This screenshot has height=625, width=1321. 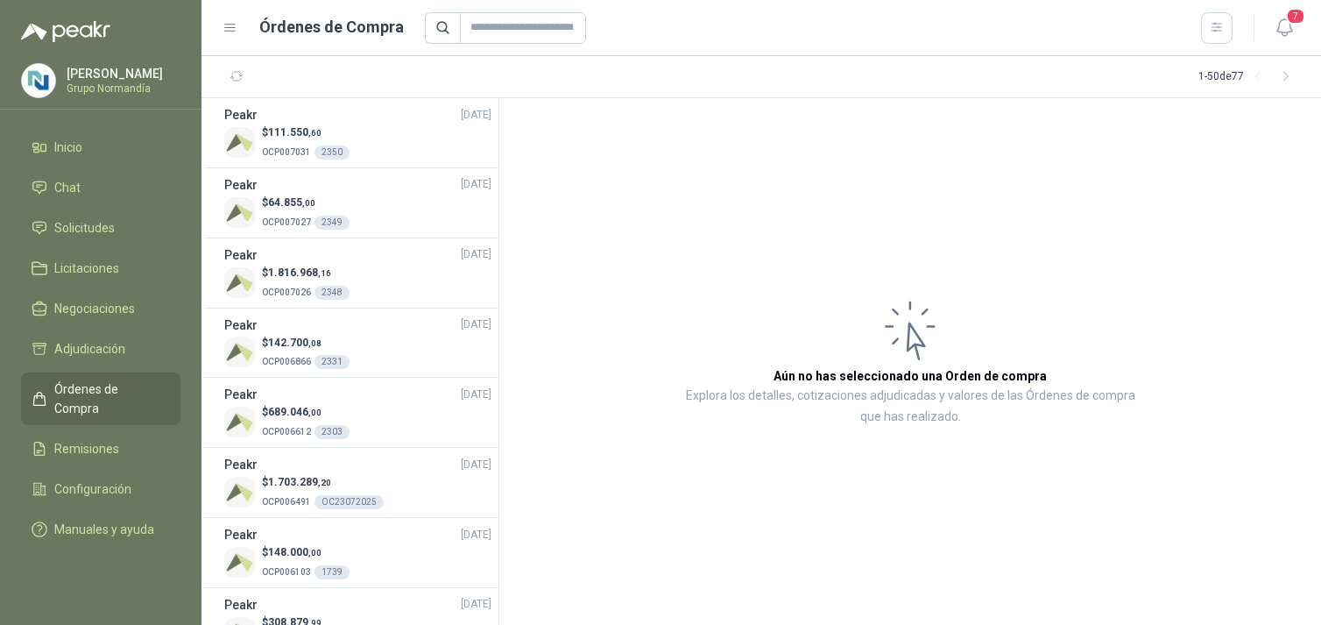 I want to click on span: OCP007026, so click(x=286, y=292).